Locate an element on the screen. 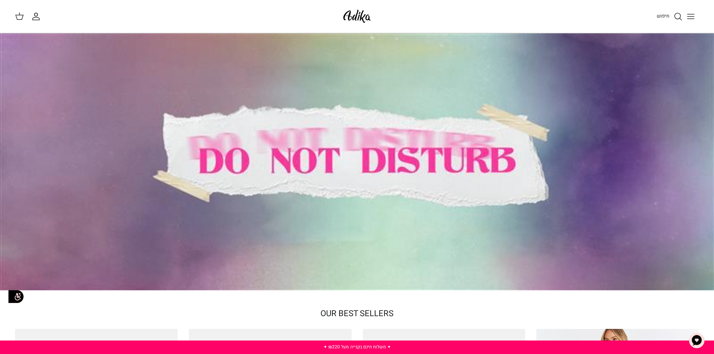  a: חיפוש is located at coordinates (669, 16).